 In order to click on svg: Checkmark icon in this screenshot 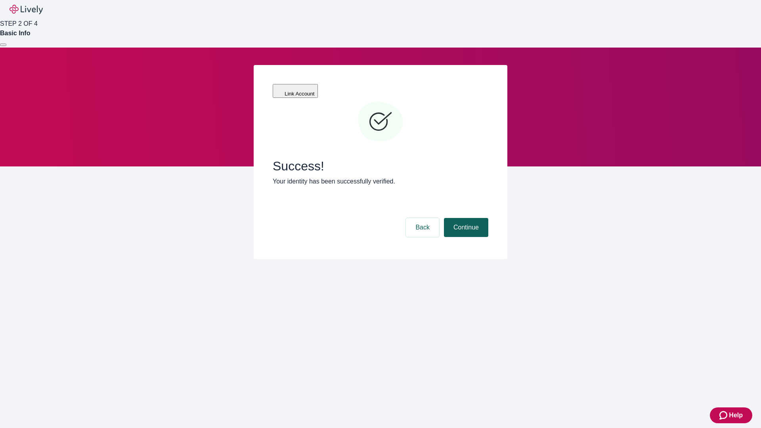, I will do `click(380, 122)`.